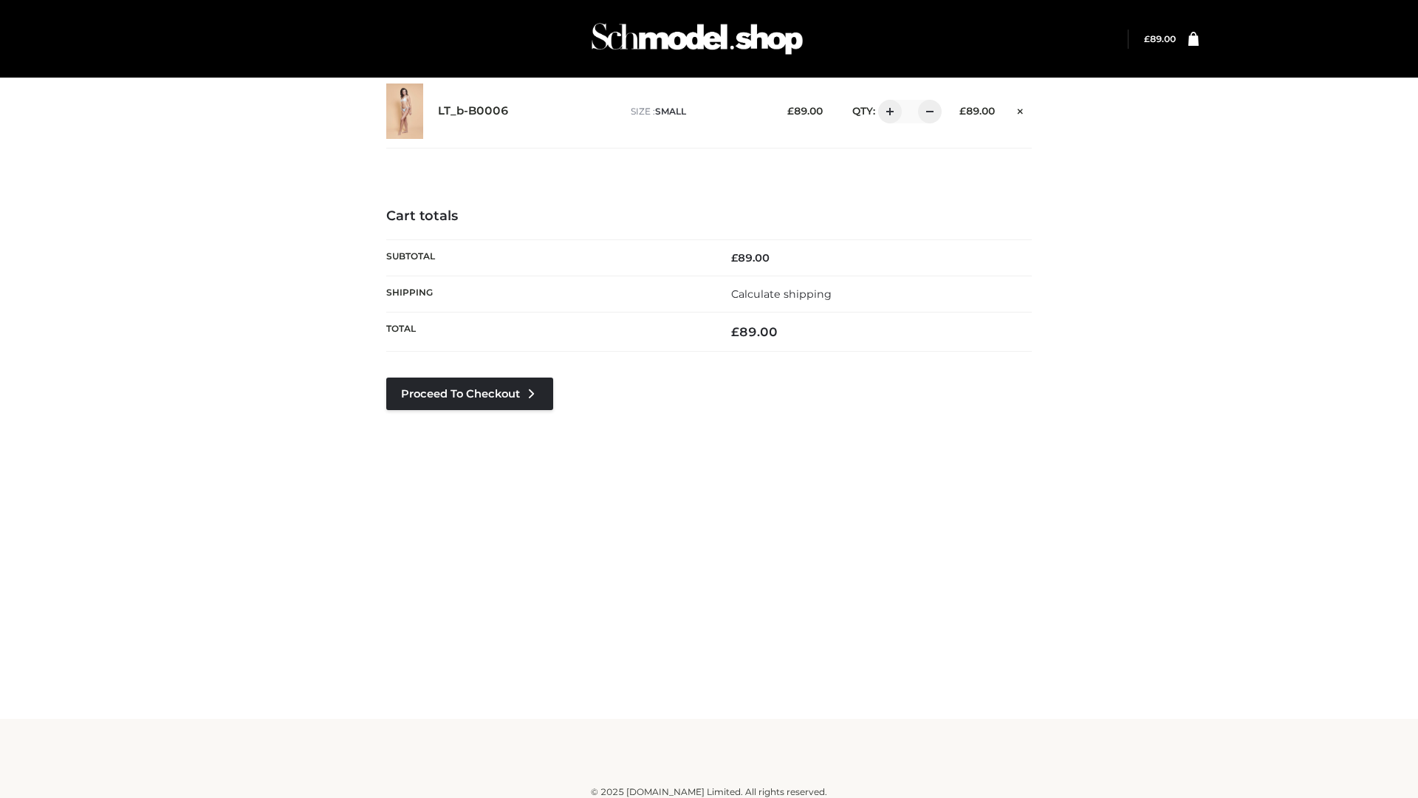  What do you see at coordinates (405, 111) in the screenshot?
I see `img: LT_b-B0006 - SMALL` at bounding box center [405, 111].